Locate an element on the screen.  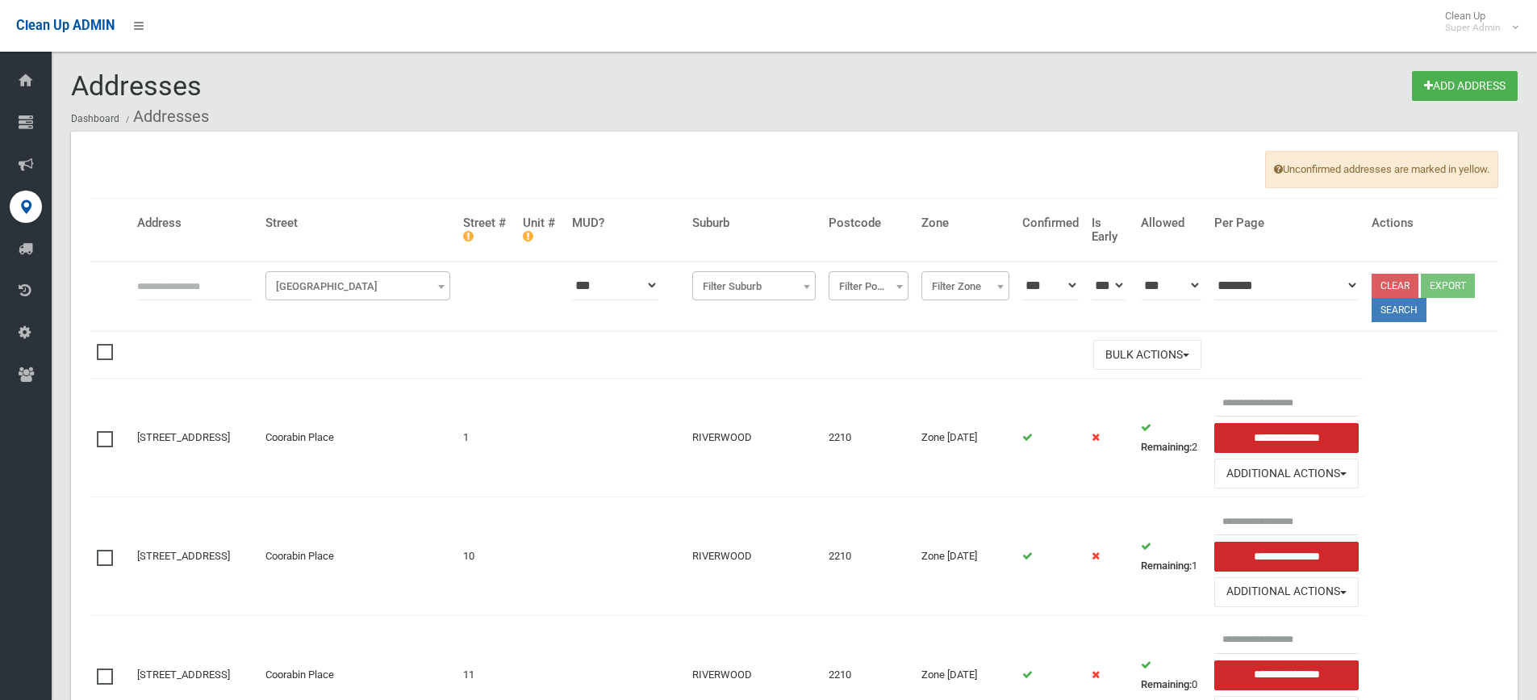
h4: Is Early is located at coordinates (1111, 229).